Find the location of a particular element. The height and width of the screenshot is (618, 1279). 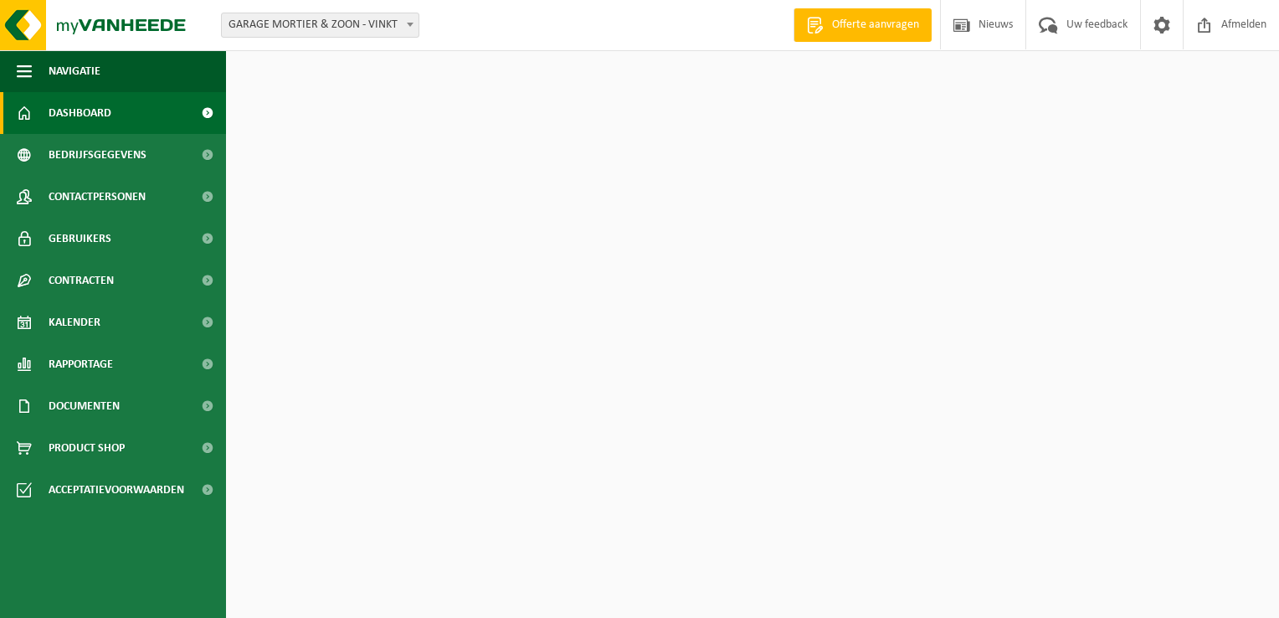

span: Product Shop is located at coordinates (86, 448).